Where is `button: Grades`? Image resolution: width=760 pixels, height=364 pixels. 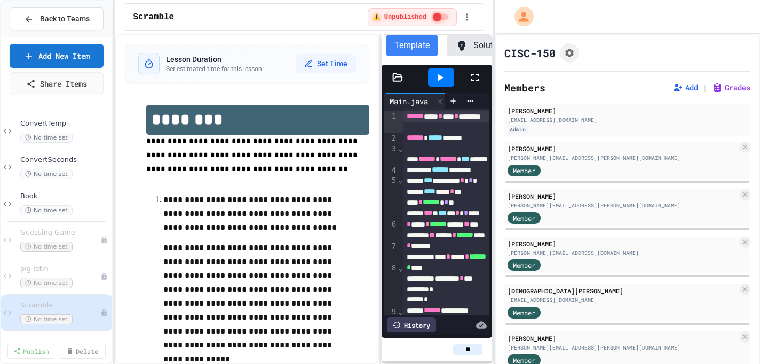 button: Grades is located at coordinates (732, 88).